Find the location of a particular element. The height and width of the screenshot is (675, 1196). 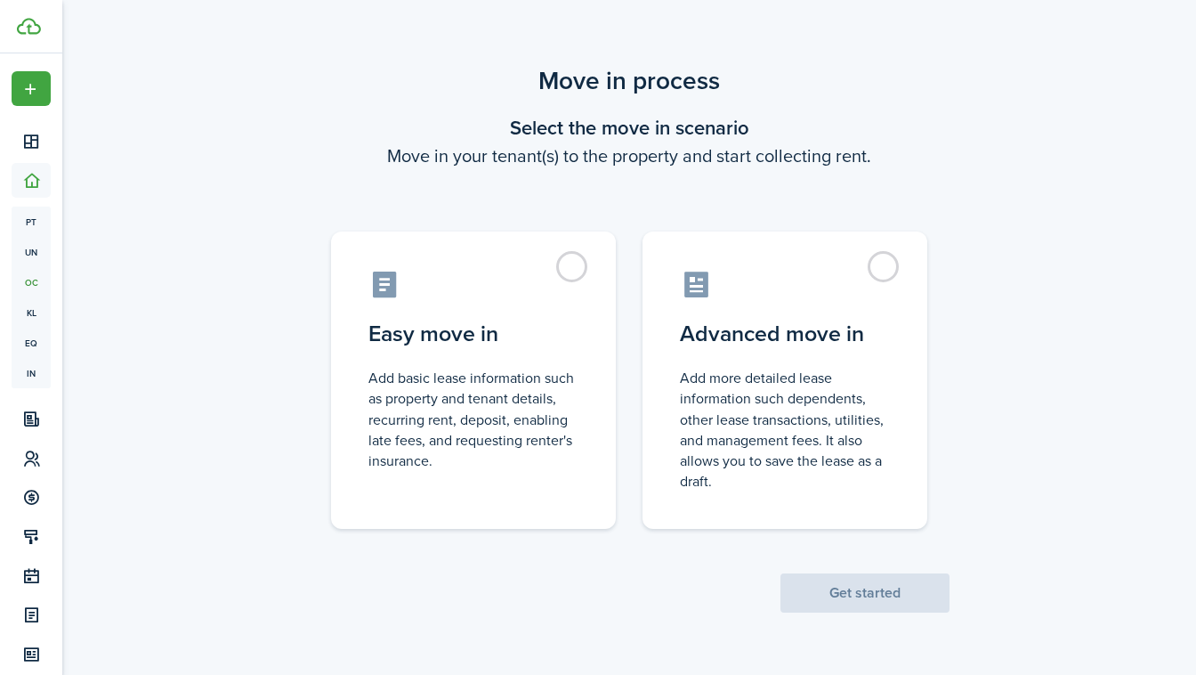

span: eq is located at coordinates (31, 343).